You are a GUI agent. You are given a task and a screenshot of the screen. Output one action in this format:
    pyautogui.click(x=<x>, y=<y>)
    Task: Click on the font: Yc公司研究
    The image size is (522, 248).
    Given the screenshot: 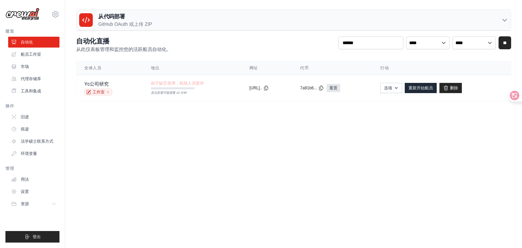 What is the action you would take?
    pyautogui.click(x=97, y=84)
    